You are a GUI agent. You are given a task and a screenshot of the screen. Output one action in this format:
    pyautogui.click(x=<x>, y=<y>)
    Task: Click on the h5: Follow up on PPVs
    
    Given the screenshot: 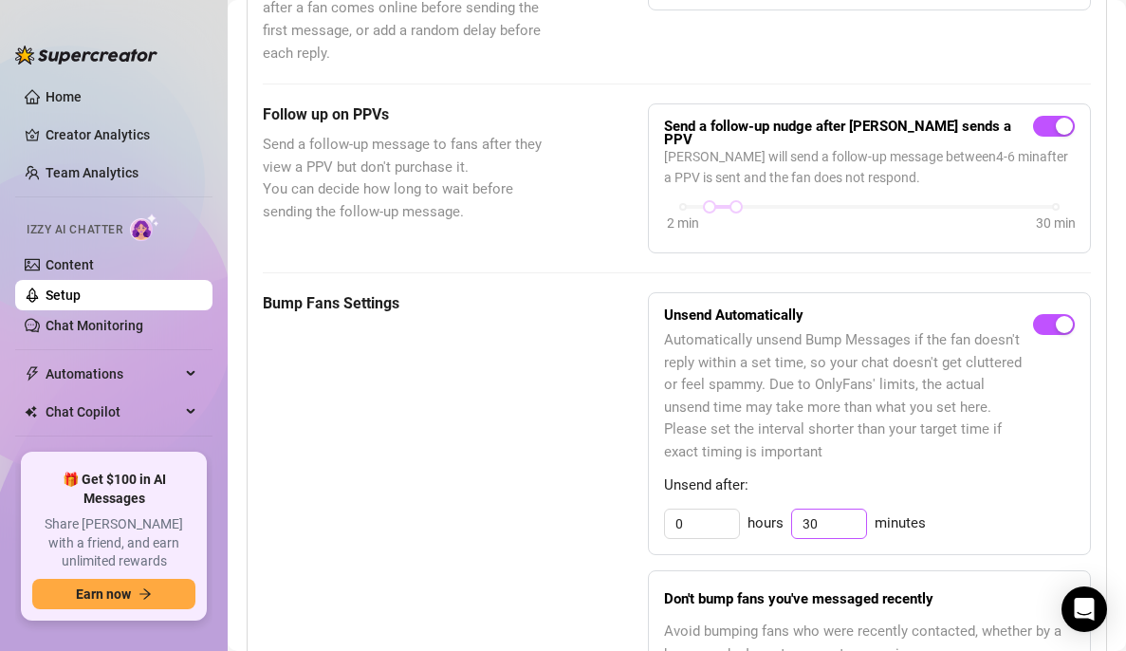 What is the action you would take?
    pyautogui.click(x=408, y=115)
    